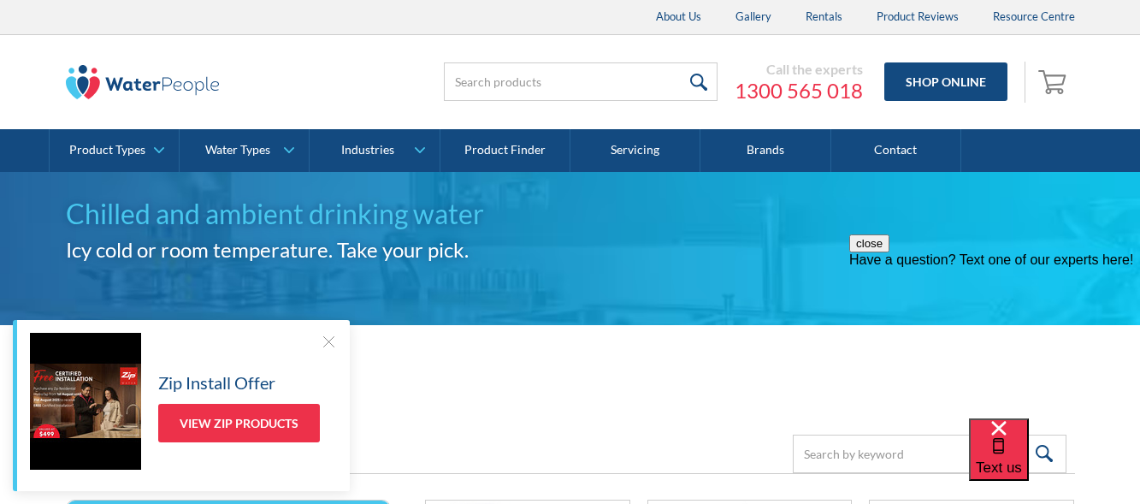 The width and height of the screenshot is (1140, 504). Describe the element at coordinates (799, 91) in the screenshot. I see `a: 1300 565 018` at that location.